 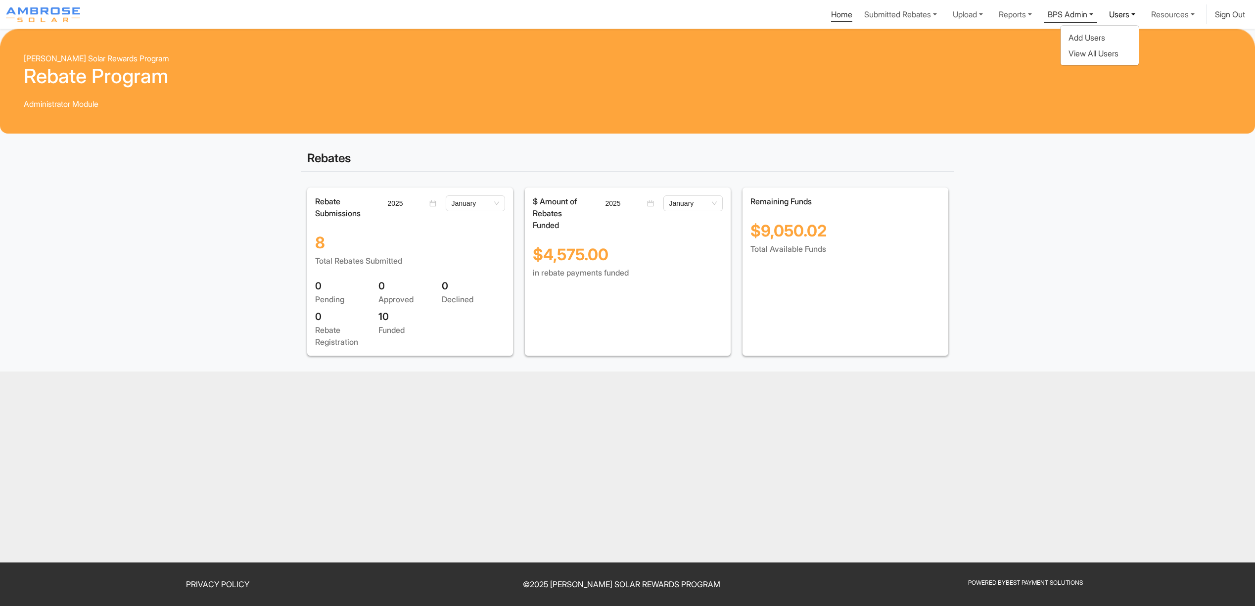 What do you see at coordinates (218, 584) in the screenshot?
I see `a: Privacy Policy` at bounding box center [218, 584].